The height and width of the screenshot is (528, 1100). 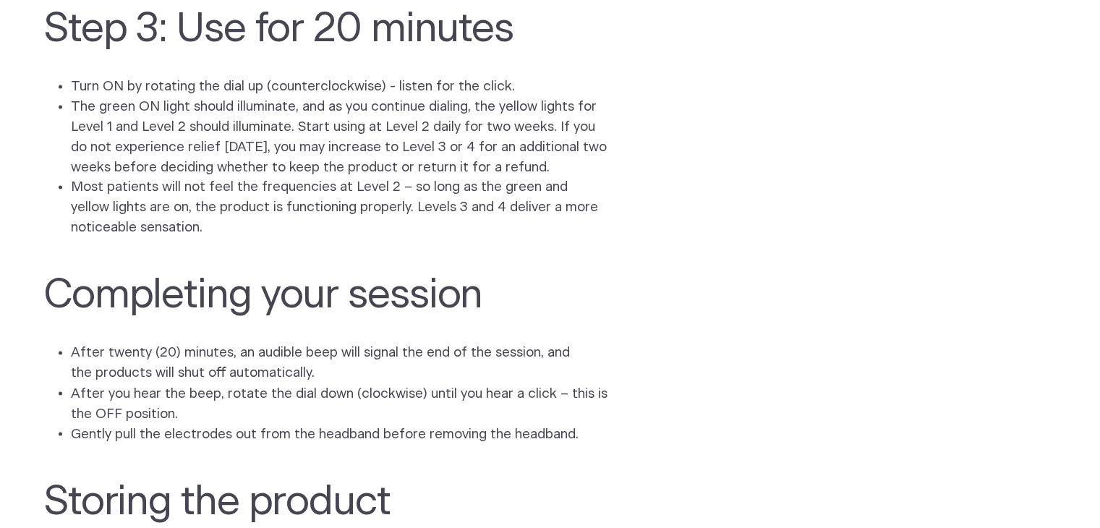 What do you see at coordinates (340, 87) in the screenshot?
I see `li: Turn ON by rotating the dial up (counterclockwise) - listen for the click.` at bounding box center [340, 87].